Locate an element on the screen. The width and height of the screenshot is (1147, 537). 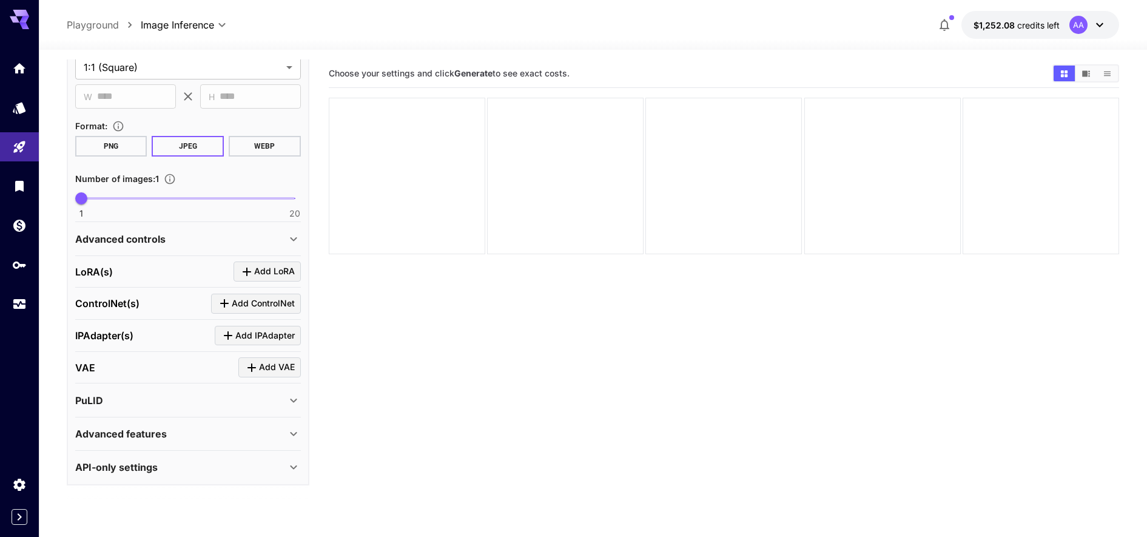
a: Playground is located at coordinates (93, 25).